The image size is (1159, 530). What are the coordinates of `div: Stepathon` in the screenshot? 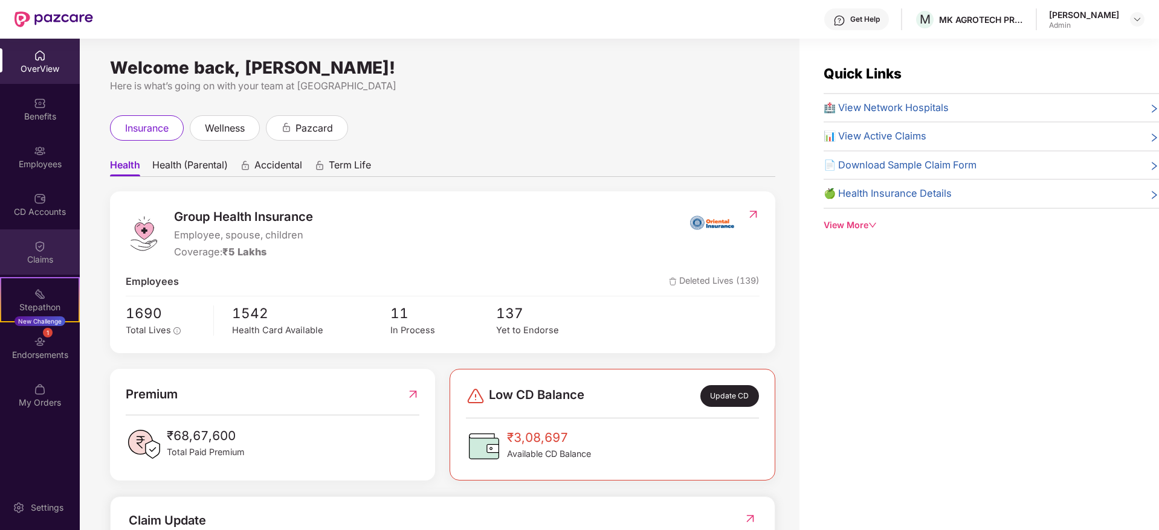 It's located at (40, 307).